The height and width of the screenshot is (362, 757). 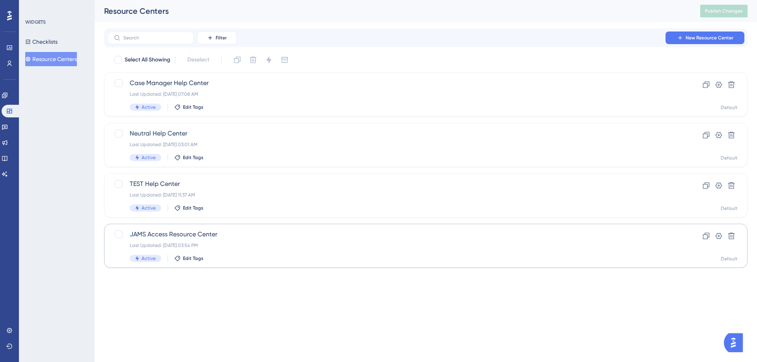 What do you see at coordinates (198, 60) in the screenshot?
I see `span: Deselect` at bounding box center [198, 60].